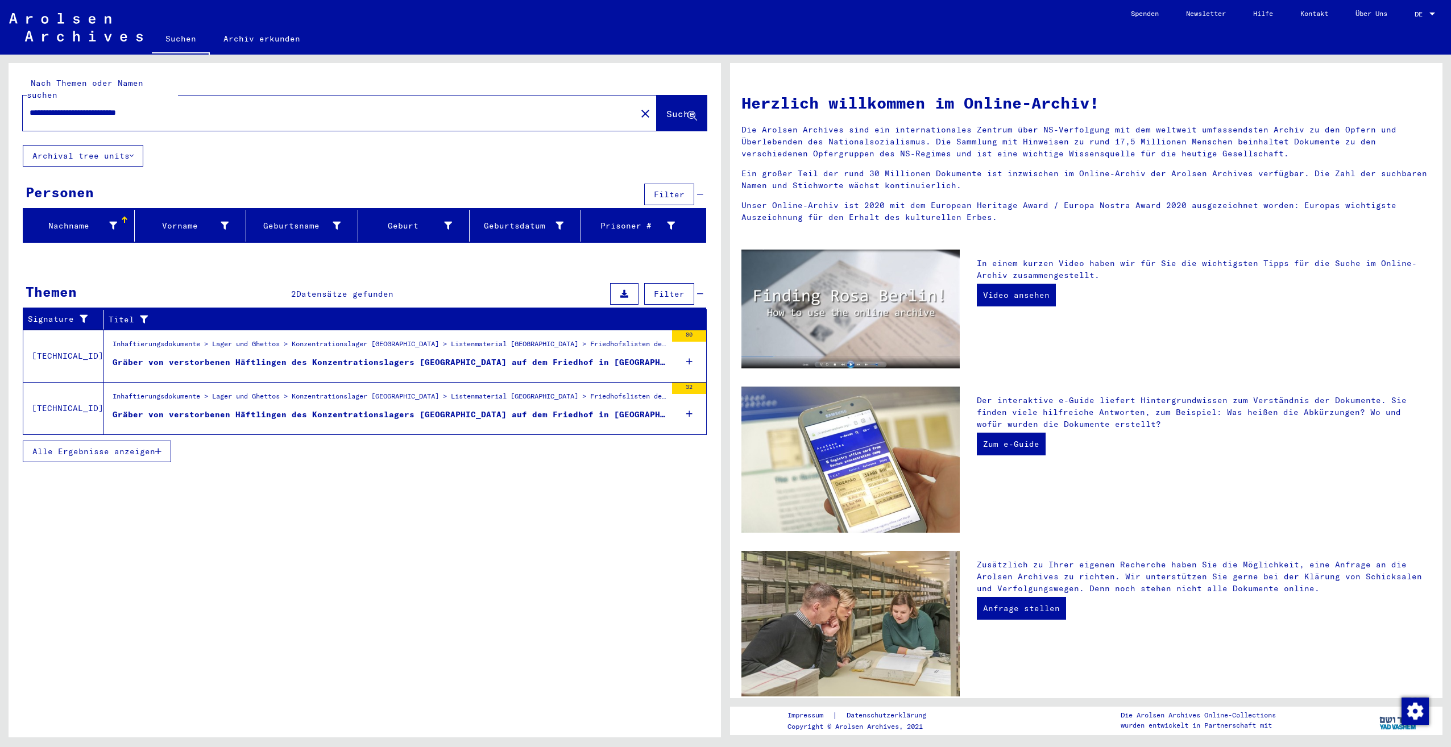 This screenshot has width=1451, height=747. Describe the element at coordinates (864, 727) in the screenshot. I see `p: Copyright © Arolsen Archives, 2021` at that location.